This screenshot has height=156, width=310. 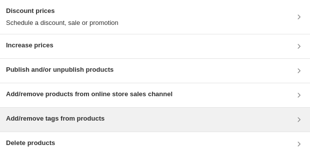 I want to click on h3: Add/remove products from online store sales channel, so click(x=89, y=94).